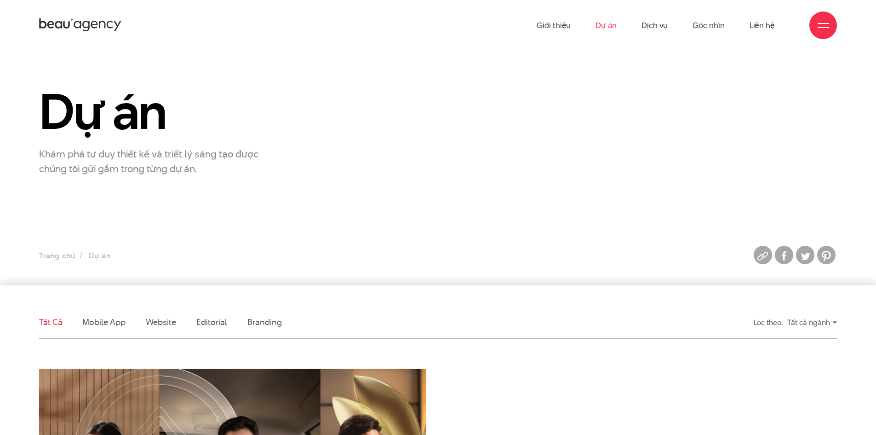 The width and height of the screenshot is (876, 435). What do you see at coordinates (57, 255) in the screenshot?
I see `a: Trang chủ` at bounding box center [57, 255].